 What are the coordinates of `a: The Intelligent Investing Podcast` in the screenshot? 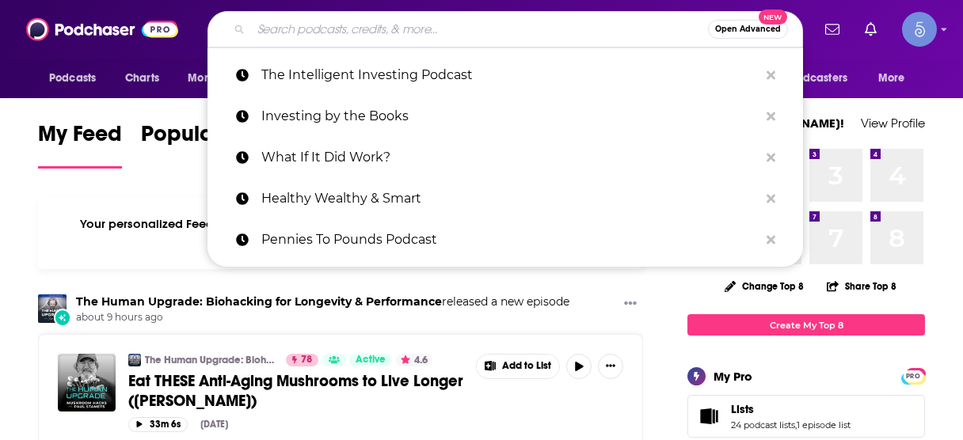 It's located at (505, 75).